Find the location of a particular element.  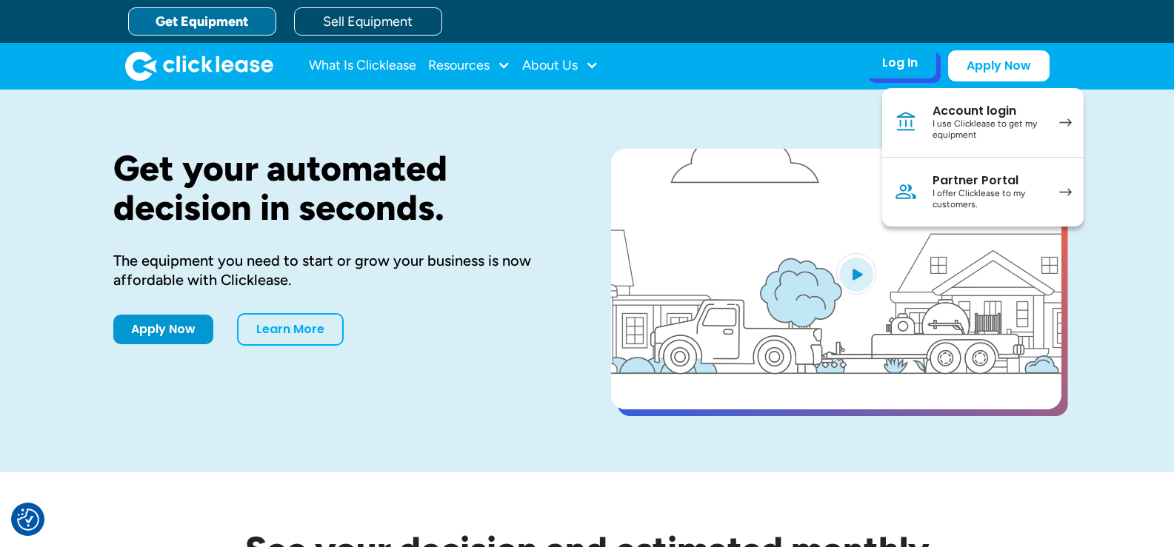

div: I use Clicklease to get my equipment is located at coordinates (988, 130).